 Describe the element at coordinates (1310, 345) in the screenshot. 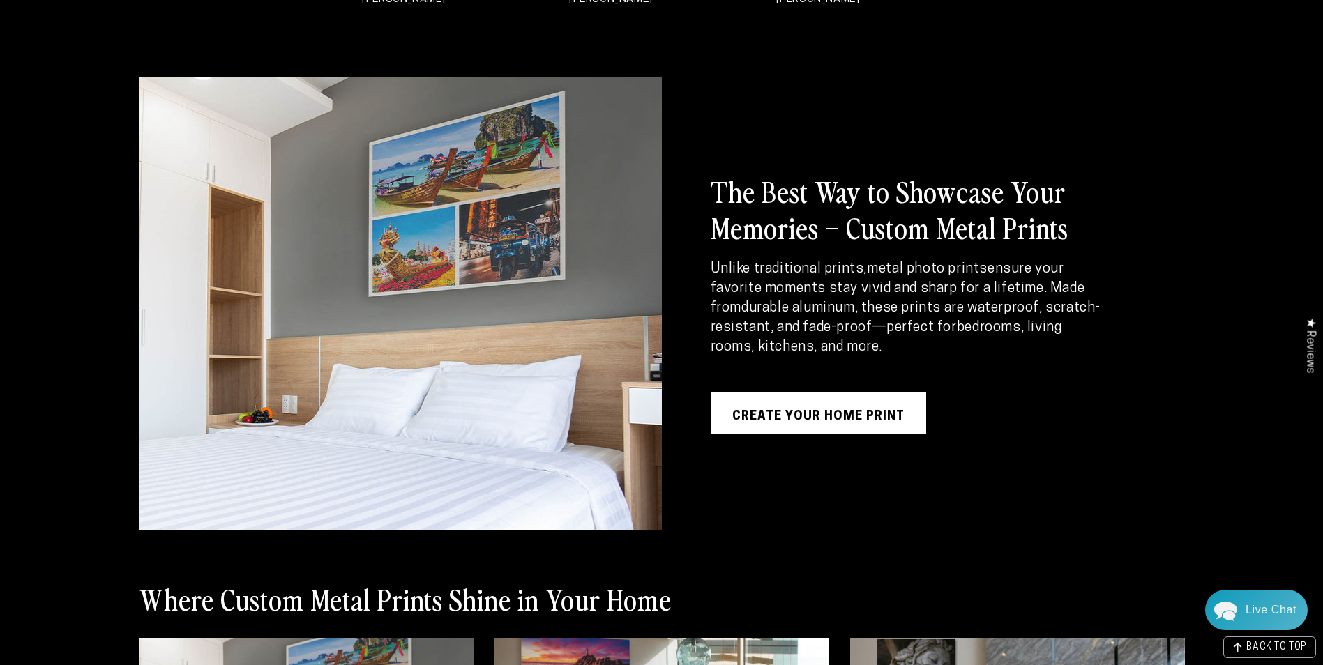

I see `div: Click to open Judge.me floating reviews tab` at that location.